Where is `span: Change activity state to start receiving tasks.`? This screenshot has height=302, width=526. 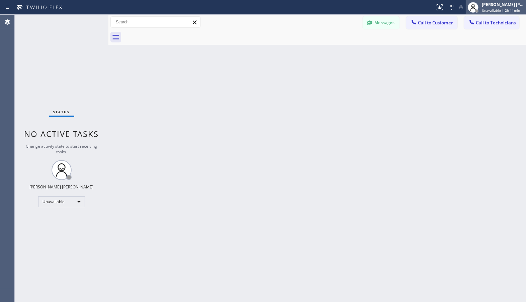 span: Change activity state to start receiving tasks. is located at coordinates (62, 149).